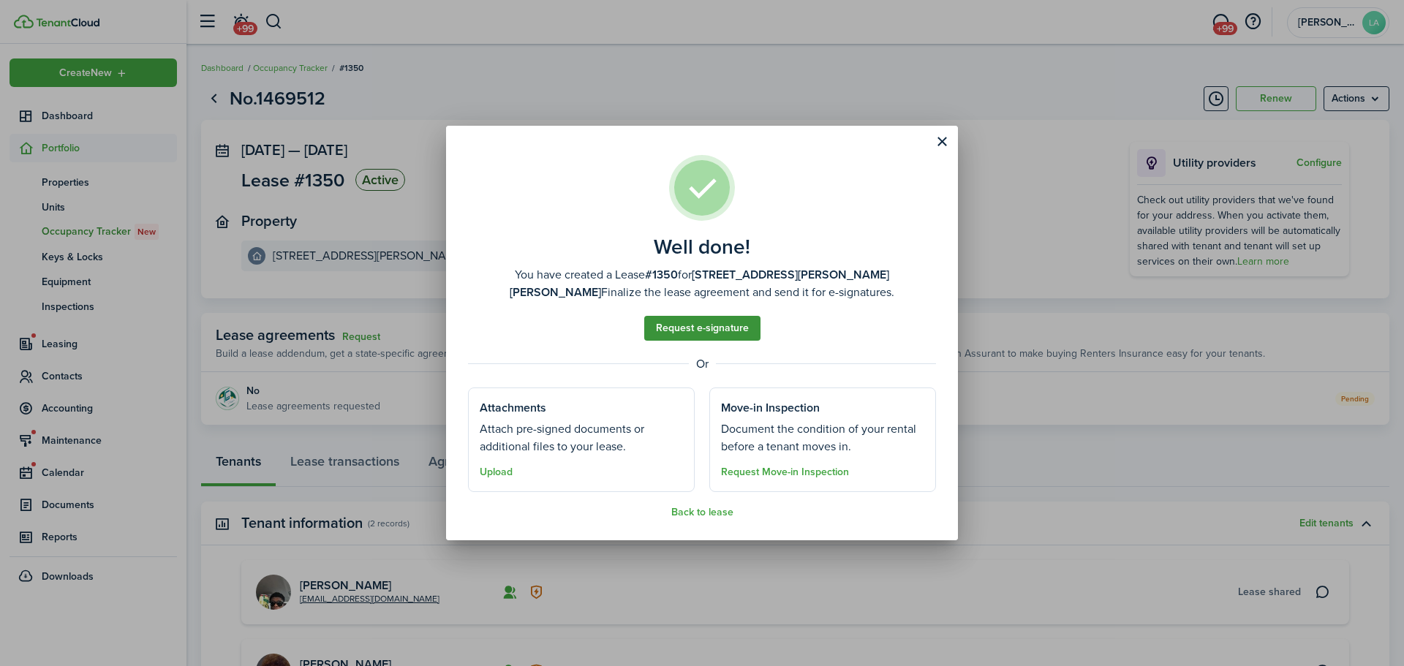 The image size is (1404, 666). Describe the element at coordinates (513, 408) in the screenshot. I see `well-done-section-title: Attachments` at that location.